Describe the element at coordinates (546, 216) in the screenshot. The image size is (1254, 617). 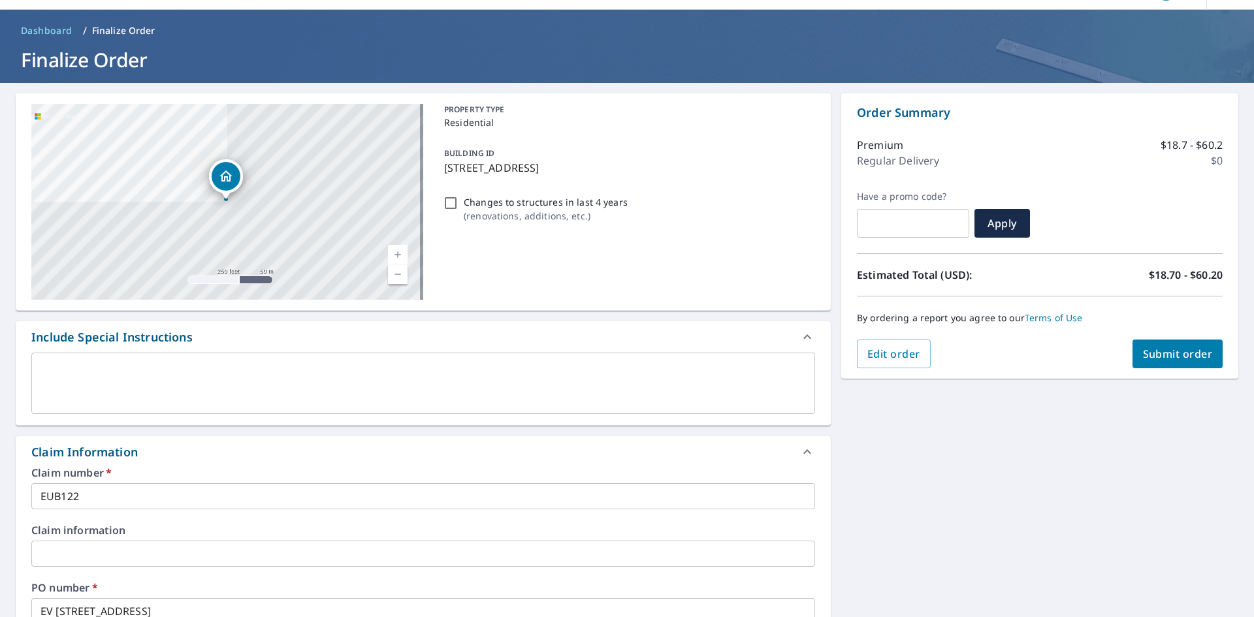
I see `p: ( renovations, additions, etc. )` at that location.